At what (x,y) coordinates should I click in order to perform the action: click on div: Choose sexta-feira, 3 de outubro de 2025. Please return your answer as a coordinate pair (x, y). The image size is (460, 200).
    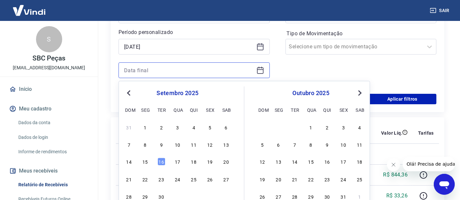
    Looking at the image, I should click on (343, 127).